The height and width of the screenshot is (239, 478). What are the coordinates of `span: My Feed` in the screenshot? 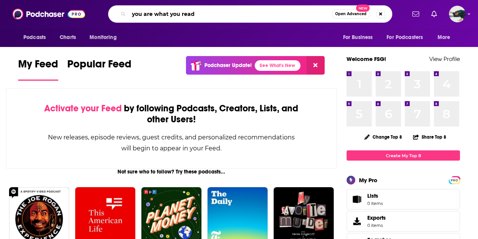 It's located at (38, 66).